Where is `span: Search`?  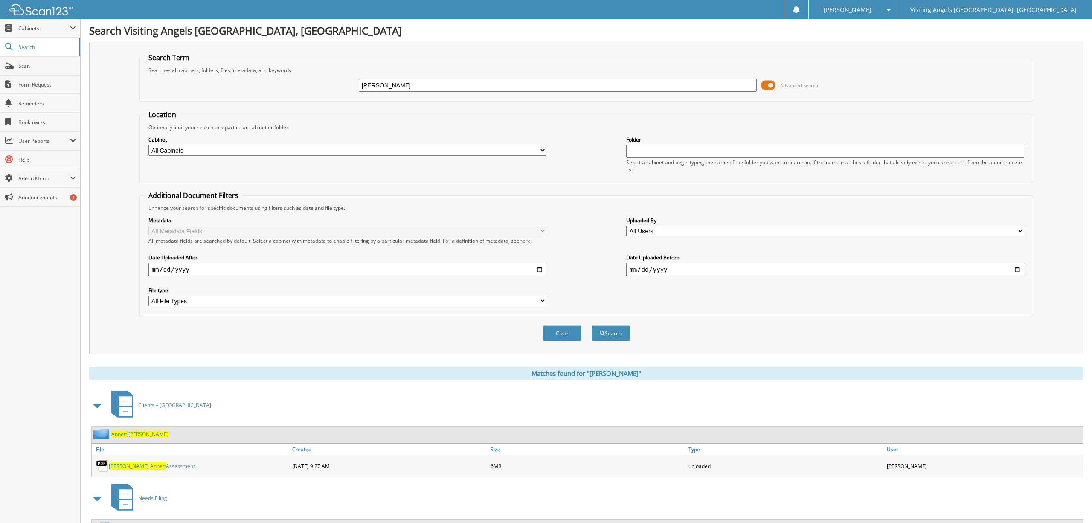
span: Search is located at coordinates (47, 47).